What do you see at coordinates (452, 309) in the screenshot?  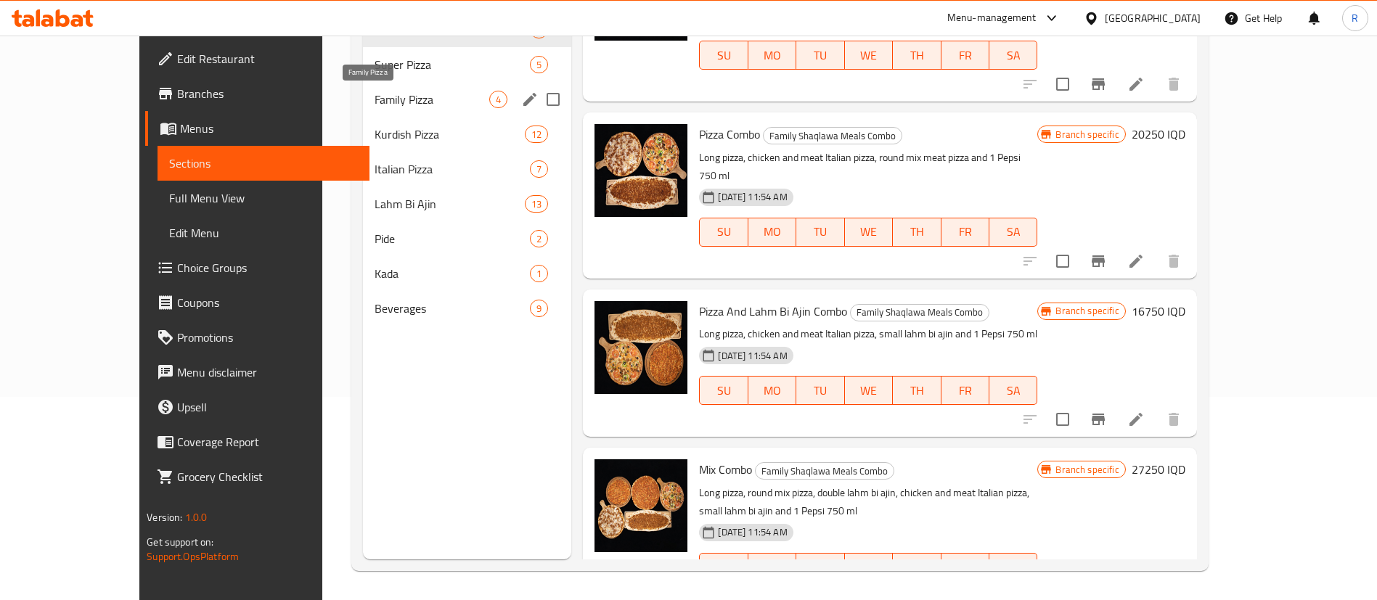 I see `span: Beverages` at bounding box center [452, 309].